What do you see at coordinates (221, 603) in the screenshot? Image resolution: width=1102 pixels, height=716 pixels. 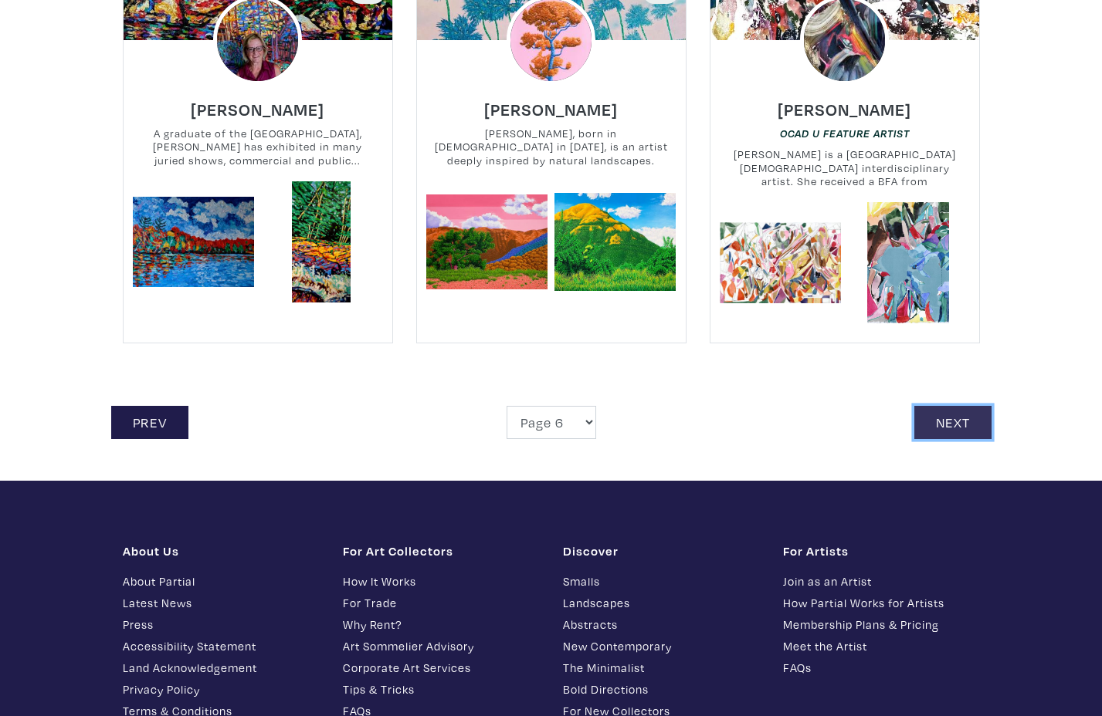 I see `a: Latest News` at bounding box center [221, 603].